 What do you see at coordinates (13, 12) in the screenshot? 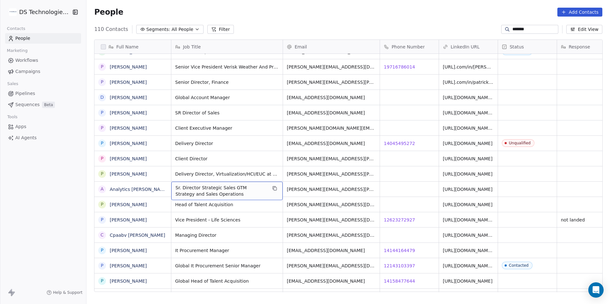
I see `img: DS%20Updated%20Logo.jpg` at bounding box center [13, 12].